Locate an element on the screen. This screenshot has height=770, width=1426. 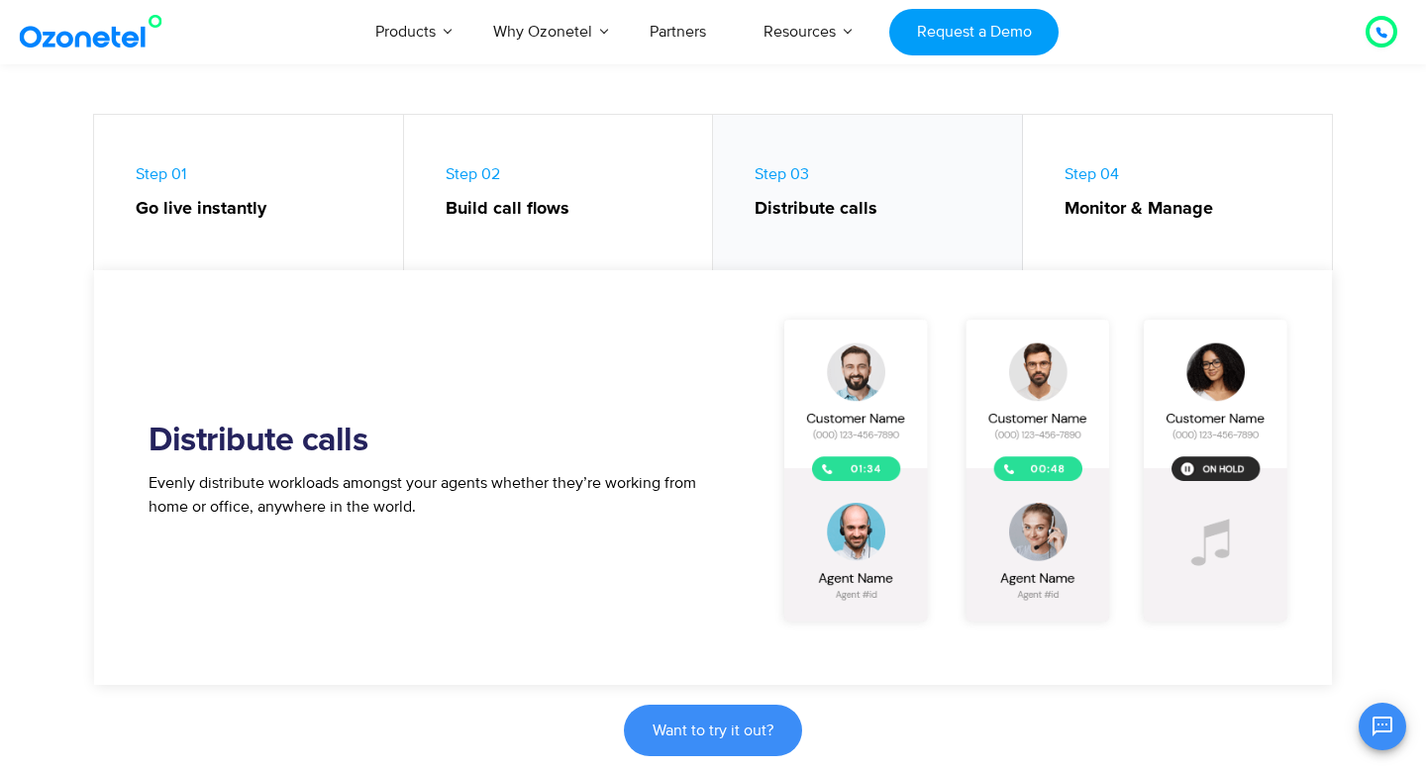
a: Step 03Distribute calls is located at coordinates (868, 197).